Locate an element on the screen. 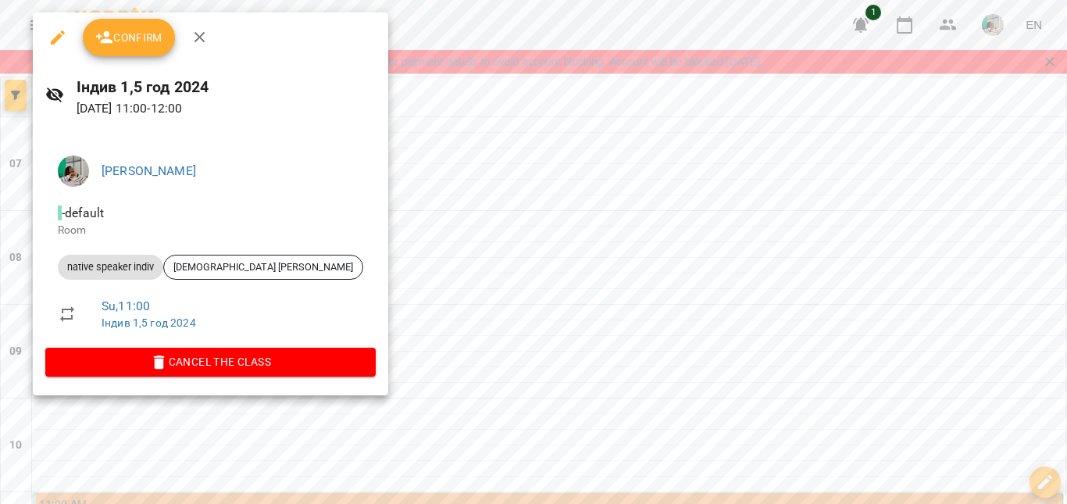 The image size is (1067, 504). span: - default is located at coordinates (82, 212).